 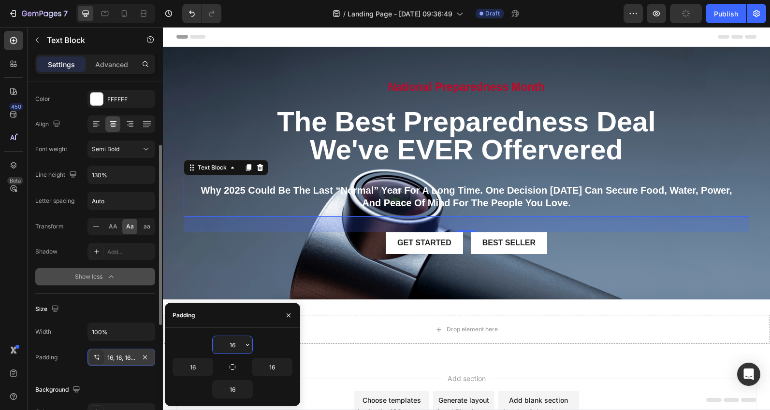 What do you see at coordinates (15, 181) in the screenshot?
I see `div: Beta` at bounding box center [15, 181].